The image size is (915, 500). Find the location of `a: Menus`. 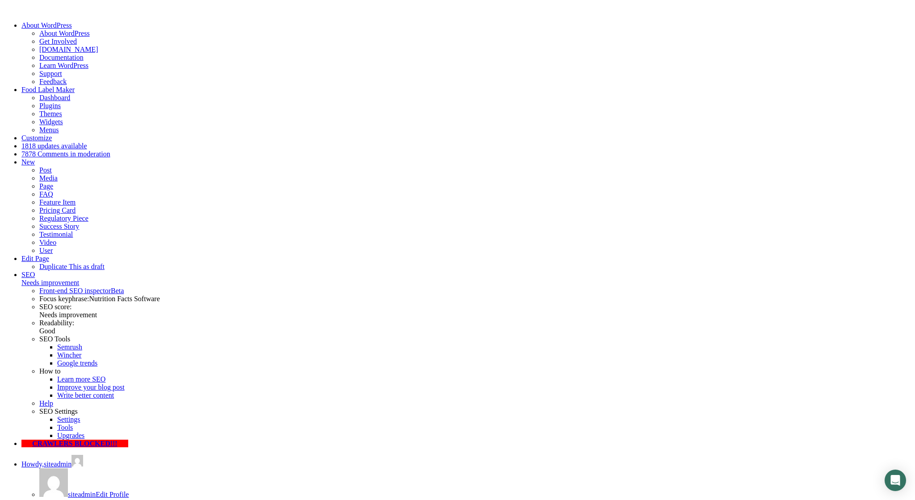

a: Menus is located at coordinates (49, 130).